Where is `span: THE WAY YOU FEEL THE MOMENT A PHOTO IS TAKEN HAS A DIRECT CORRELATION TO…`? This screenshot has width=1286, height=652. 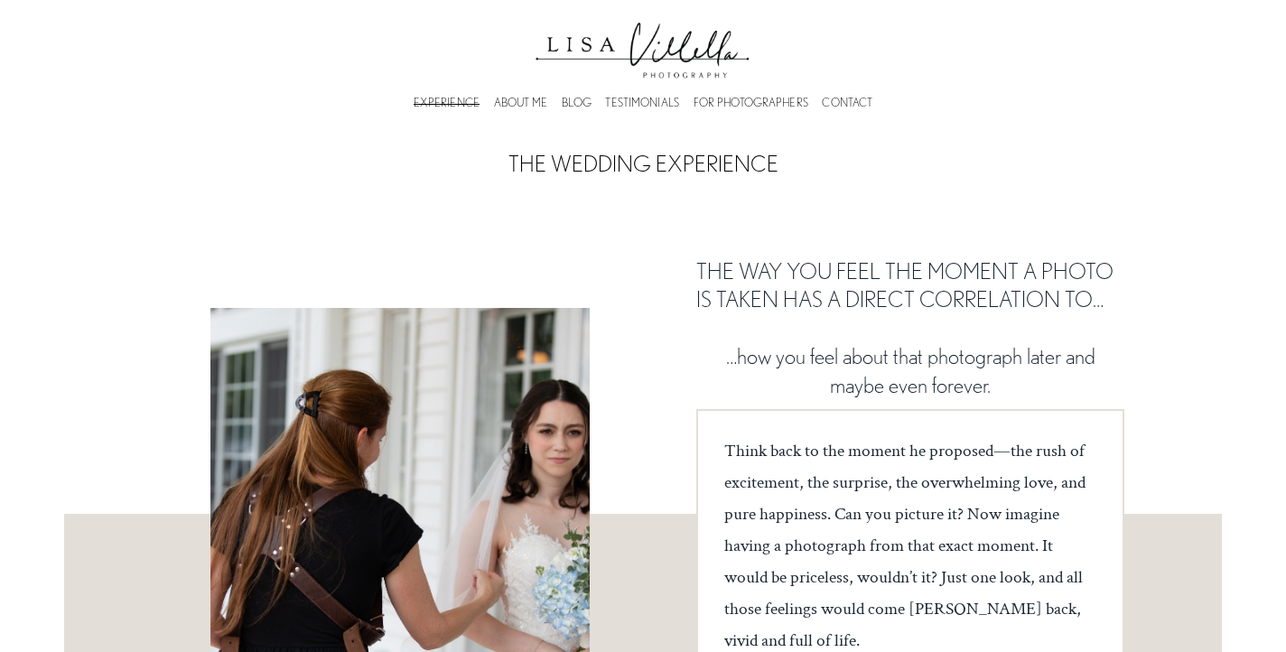 span: THE WAY YOU FEEL THE MOMENT A PHOTO IS TAKEN HAS A DIRECT CORRELATION TO… is located at coordinates (907, 284).